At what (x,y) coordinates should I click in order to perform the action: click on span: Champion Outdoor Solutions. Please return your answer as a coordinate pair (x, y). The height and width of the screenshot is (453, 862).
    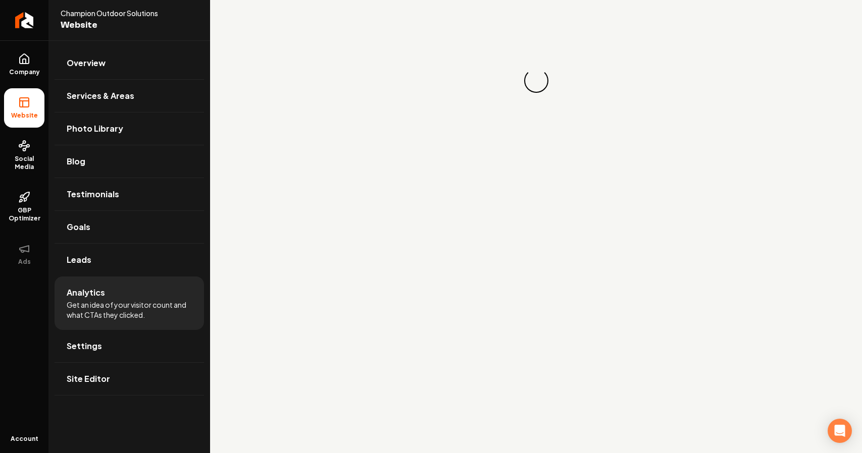
    Looking at the image, I should click on (117, 13).